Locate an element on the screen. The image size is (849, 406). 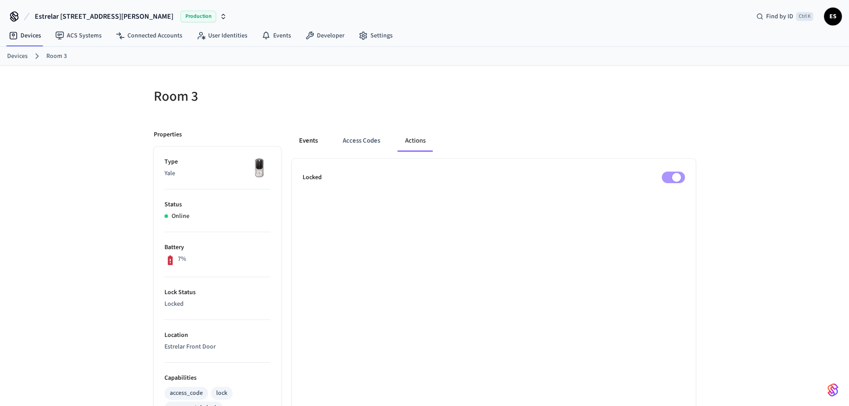
a: Settings is located at coordinates (376, 36).